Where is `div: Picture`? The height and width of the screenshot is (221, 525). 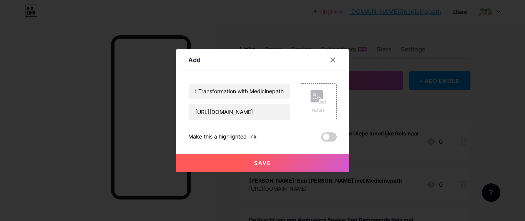
div: Picture is located at coordinates (318, 110).